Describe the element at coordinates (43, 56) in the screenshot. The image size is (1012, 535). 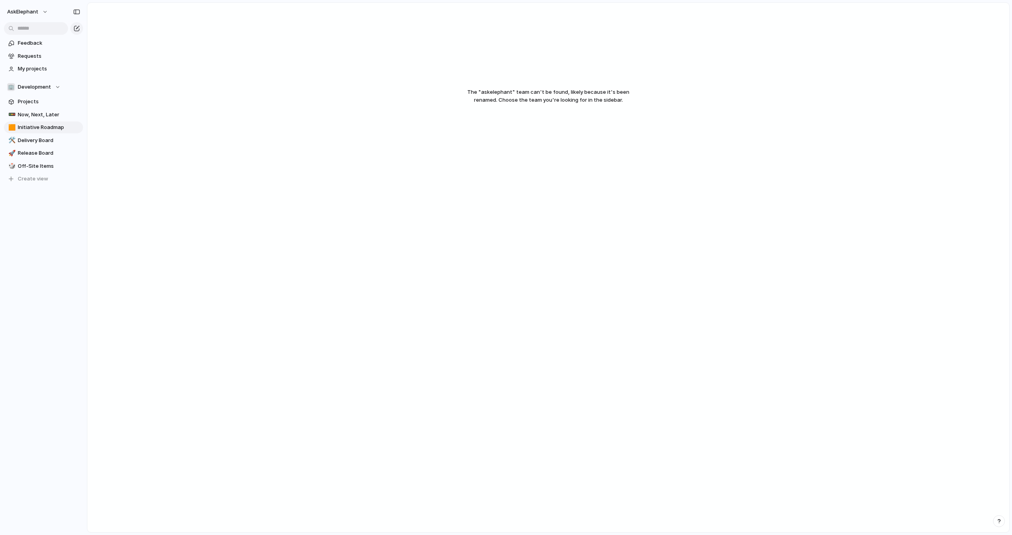
I see `a: Requests` at that location.